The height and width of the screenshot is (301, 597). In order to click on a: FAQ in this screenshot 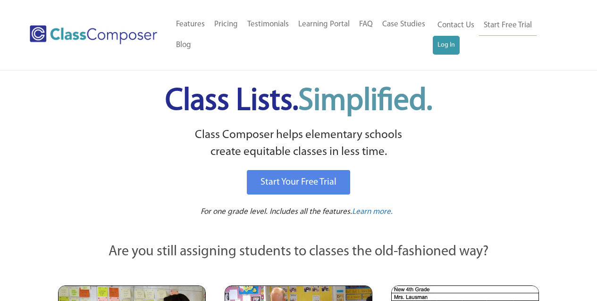, I will do `click(366, 25)`.